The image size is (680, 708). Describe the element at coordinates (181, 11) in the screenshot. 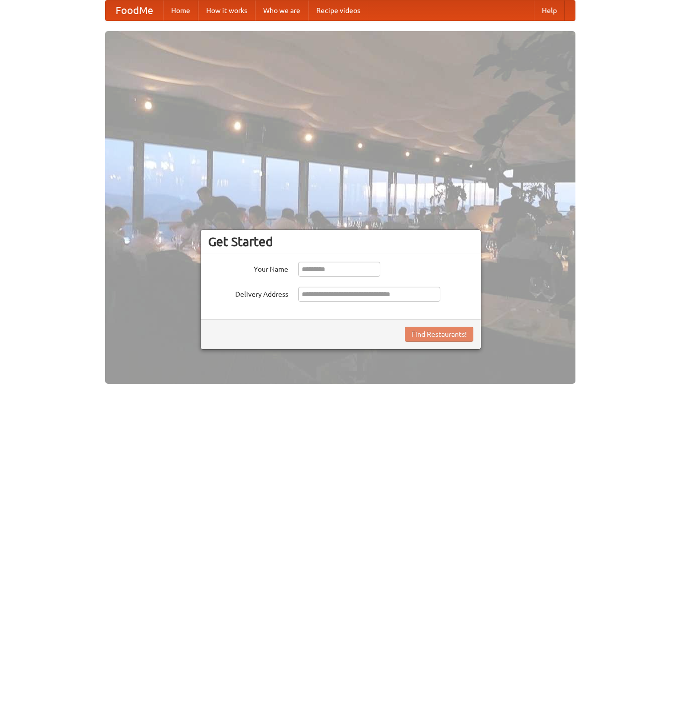

I see `a: Home` at that location.